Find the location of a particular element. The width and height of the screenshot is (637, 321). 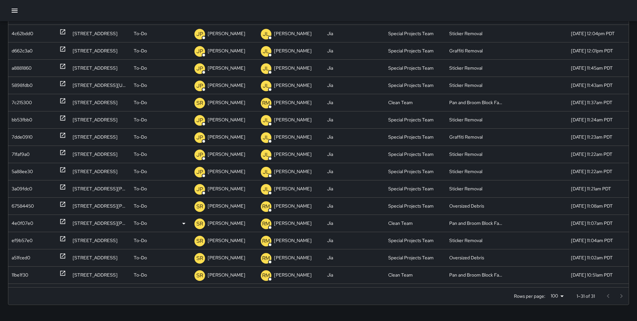

div: 1 Bush Street is located at coordinates (100, 223).